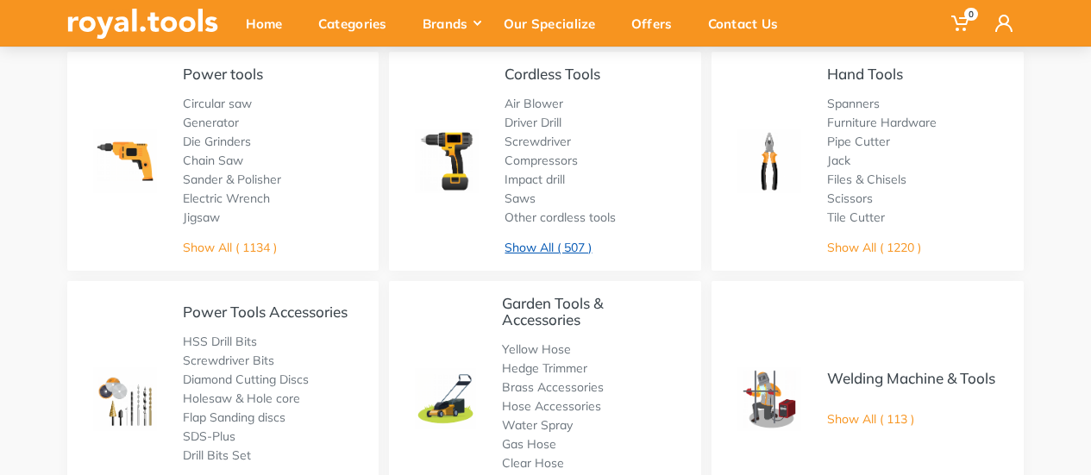 This screenshot has width=1091, height=475. I want to click on a: Screwdriver Bits, so click(229, 361).